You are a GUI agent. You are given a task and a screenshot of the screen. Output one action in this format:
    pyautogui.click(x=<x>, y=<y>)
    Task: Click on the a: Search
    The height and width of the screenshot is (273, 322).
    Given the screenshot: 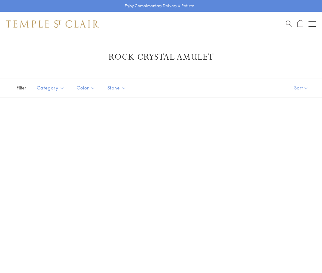 What is the action you would take?
    pyautogui.click(x=289, y=24)
    